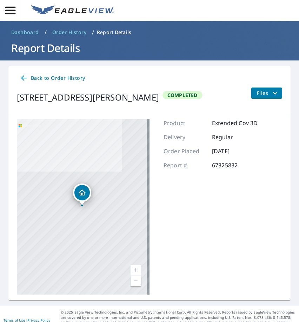  Describe the element at coordinates (150, 48) in the screenshot. I see `h1: Report Details` at that location.